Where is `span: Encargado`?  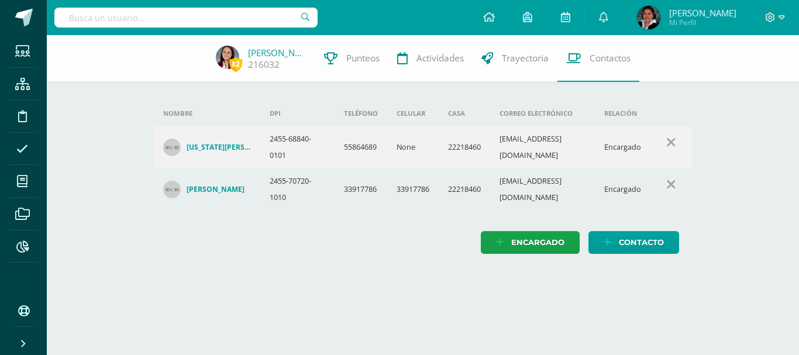 span: Encargado is located at coordinates (538, 242).